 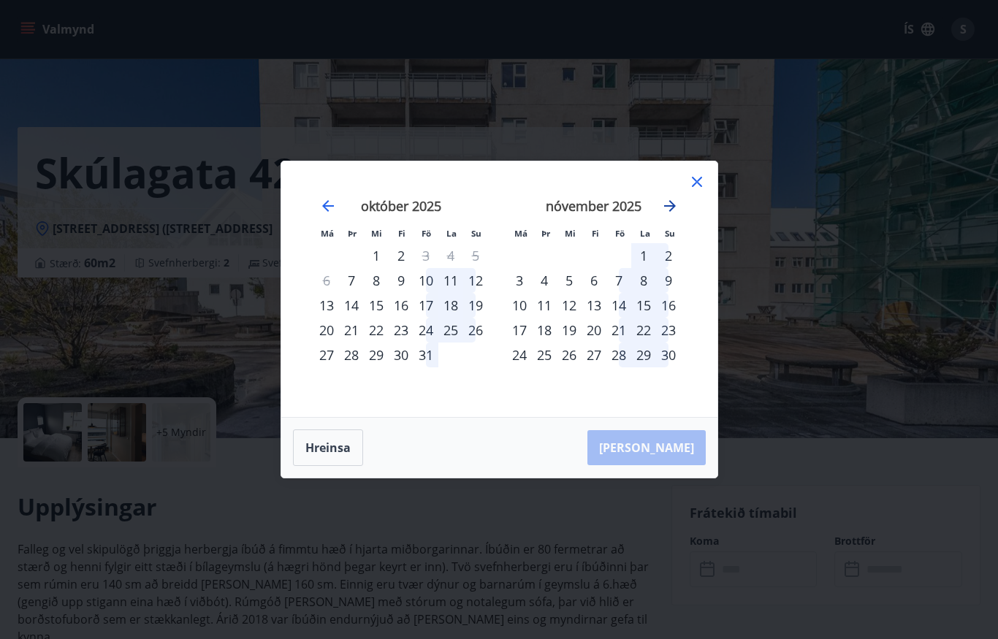 What do you see at coordinates (594, 280) in the screenshot?
I see `td: Choose fimmtudagur, 6. nóvember 2025 as your check-in date. It’s available.` at bounding box center [594, 280].